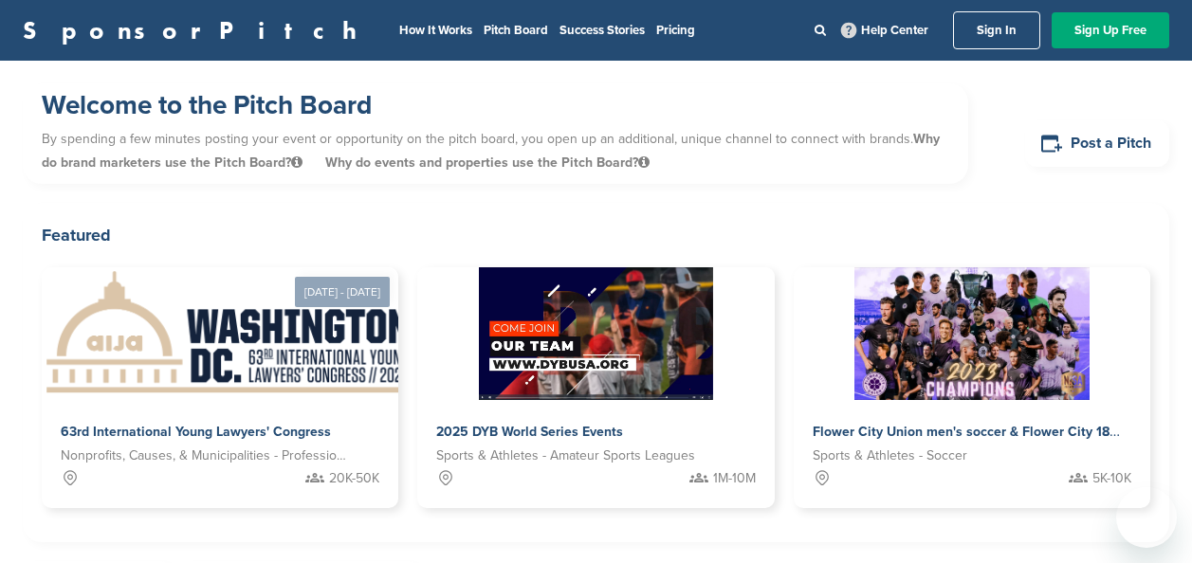 This screenshot has height=563, width=1192. What do you see at coordinates (435, 30) in the screenshot?
I see `a: How It Works` at bounding box center [435, 30].